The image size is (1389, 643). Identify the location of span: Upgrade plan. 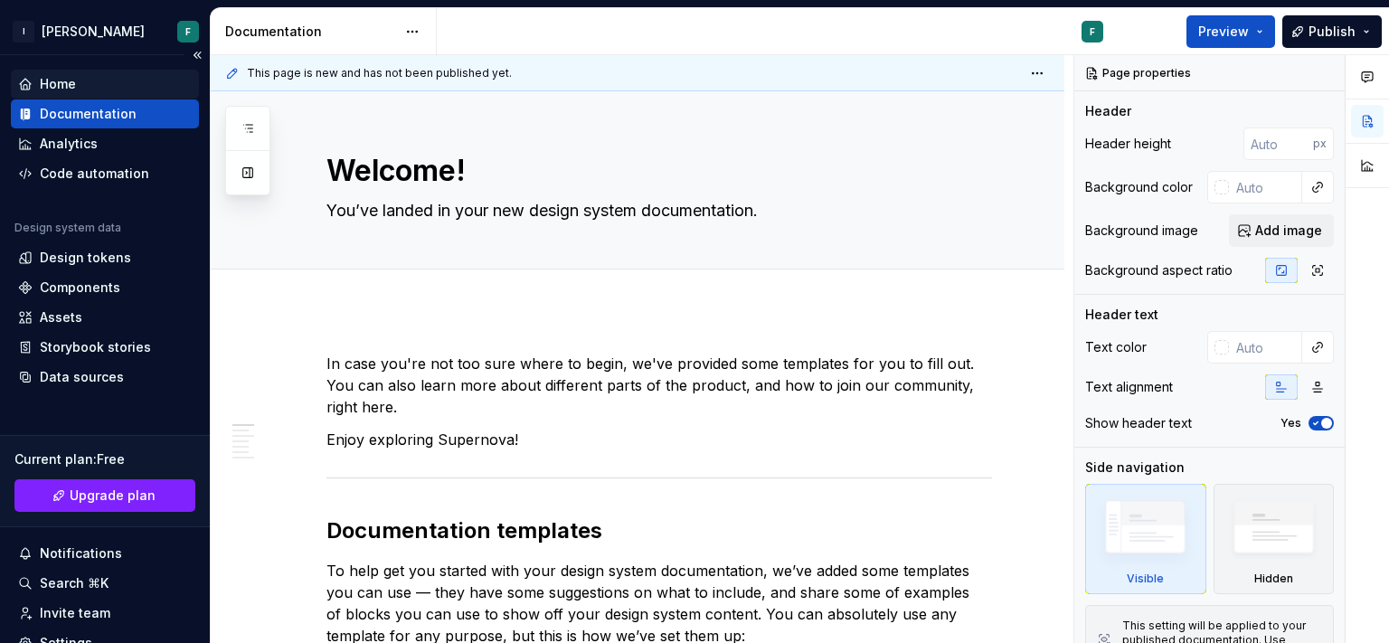
(112, 495).